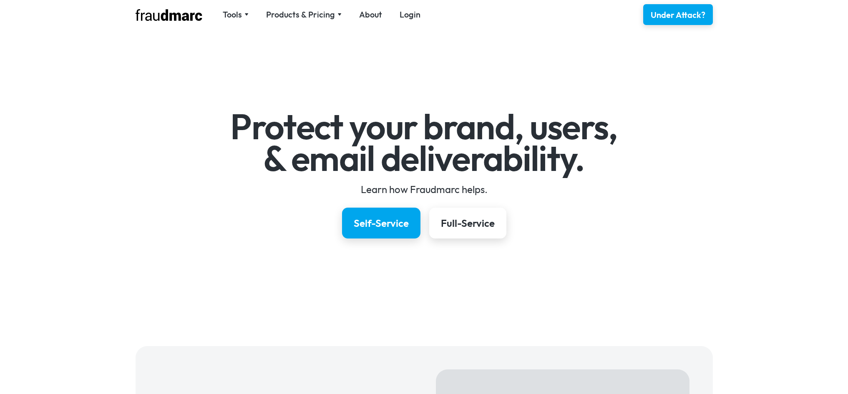 The image size is (848, 394). Describe the element at coordinates (467, 223) in the screenshot. I see `div: Full-Service` at that location.